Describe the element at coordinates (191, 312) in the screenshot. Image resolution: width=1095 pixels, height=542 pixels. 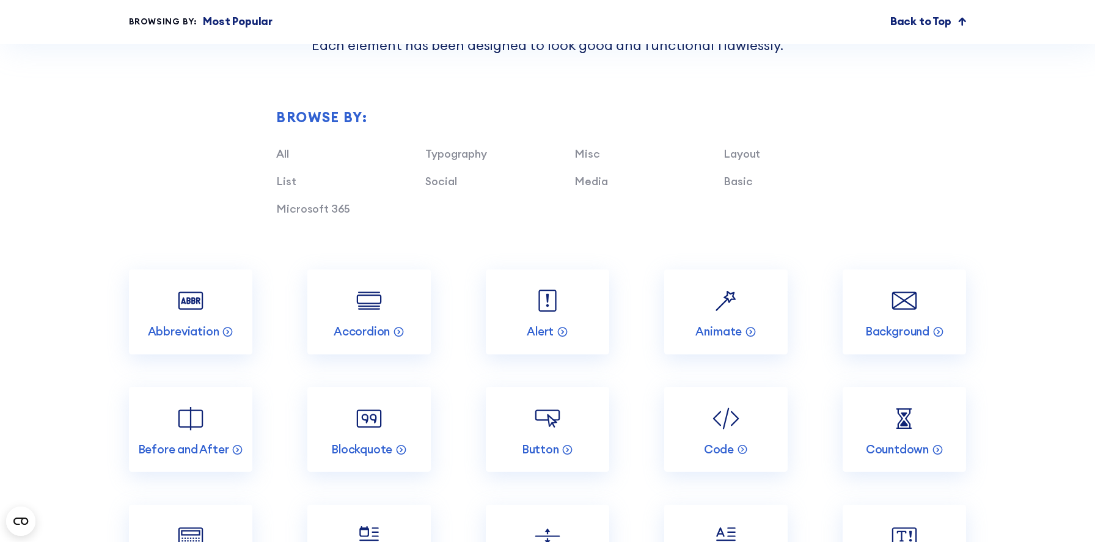
I see `a: Abbreviation` at that location.